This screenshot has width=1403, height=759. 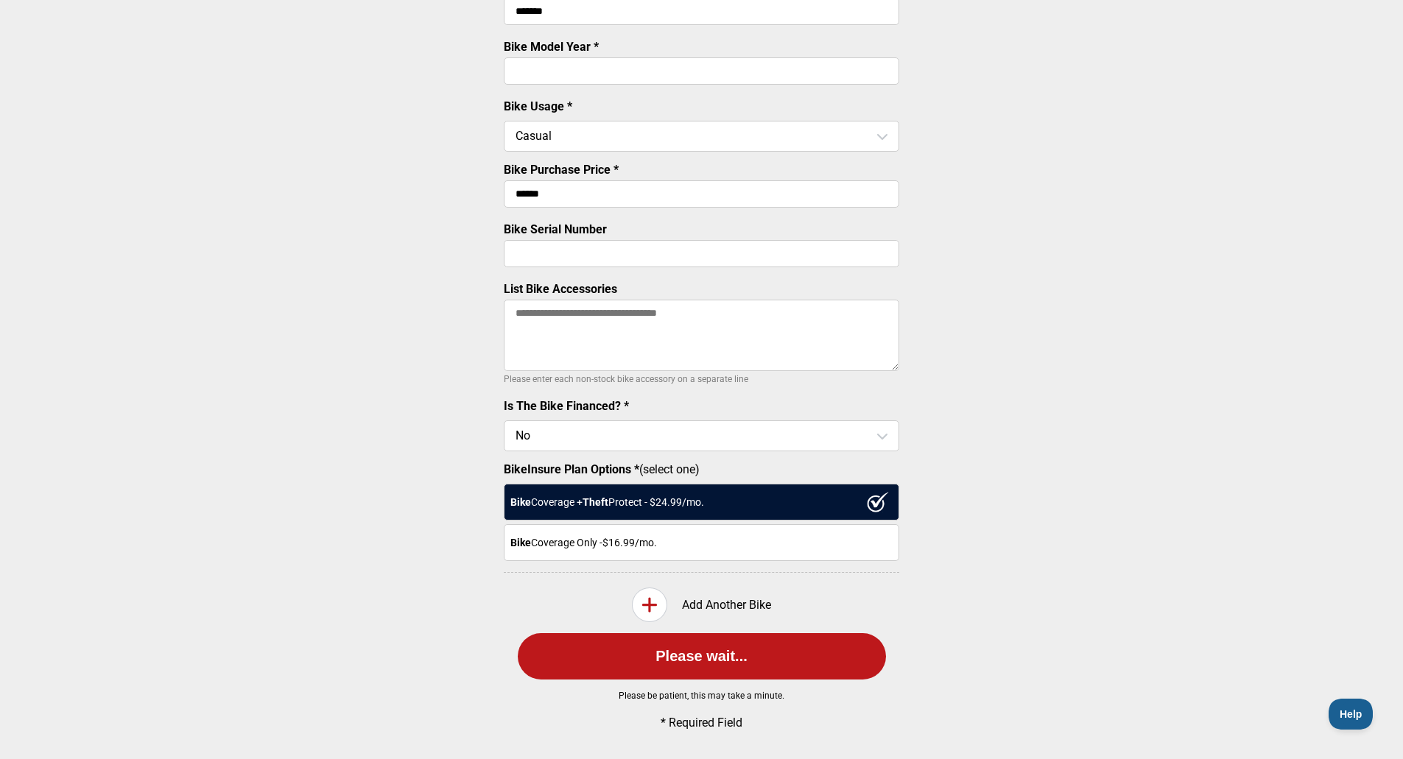 I want to click on label: List Bike Accessories, so click(x=560, y=289).